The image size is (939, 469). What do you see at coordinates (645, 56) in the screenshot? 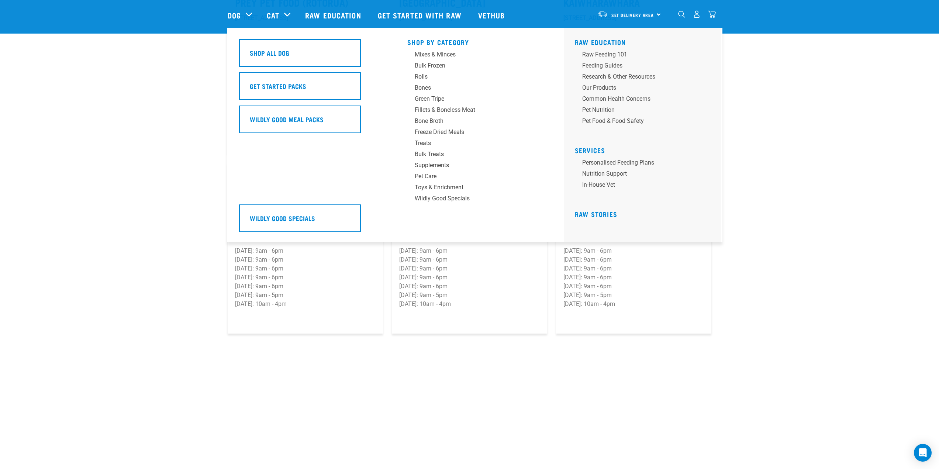
I see `a: Raw Feeding 101` at bounding box center [645, 56].